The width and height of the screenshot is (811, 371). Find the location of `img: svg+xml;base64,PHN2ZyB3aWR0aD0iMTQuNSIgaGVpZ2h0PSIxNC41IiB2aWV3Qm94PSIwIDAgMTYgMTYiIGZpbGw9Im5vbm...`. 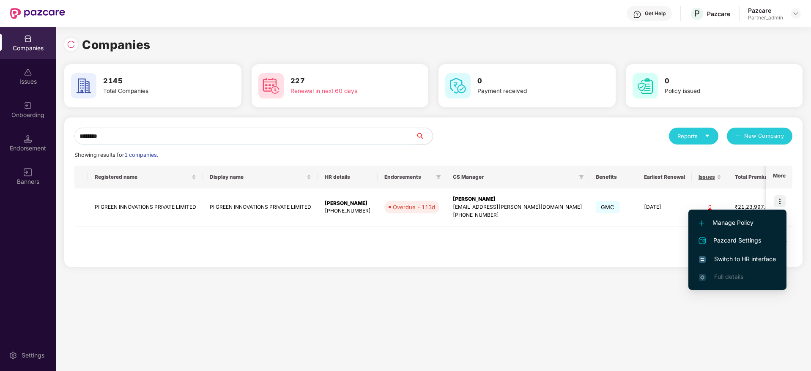

img: svg+xml;base64,PHN2ZyB3aWR0aD0iMTQuNSIgaGVpZ2h0PSIxNC41IiB2aWV3Qm94PSIwIDAgMTYgMTYiIGZpbGw9Im5vbm... is located at coordinates (28, 139).